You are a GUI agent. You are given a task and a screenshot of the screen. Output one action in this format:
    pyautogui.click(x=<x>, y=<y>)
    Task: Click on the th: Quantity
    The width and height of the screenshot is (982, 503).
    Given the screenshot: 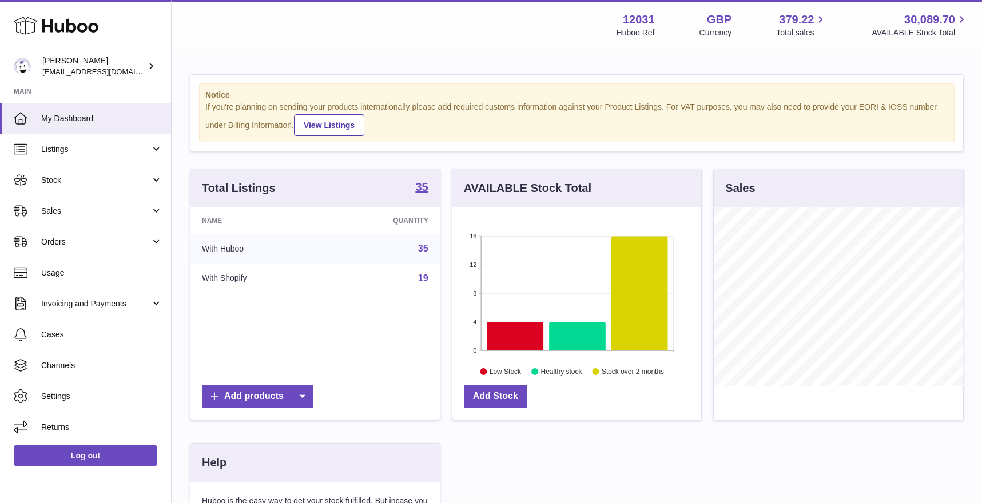 What is the action you would take?
    pyautogui.click(x=382, y=221)
    